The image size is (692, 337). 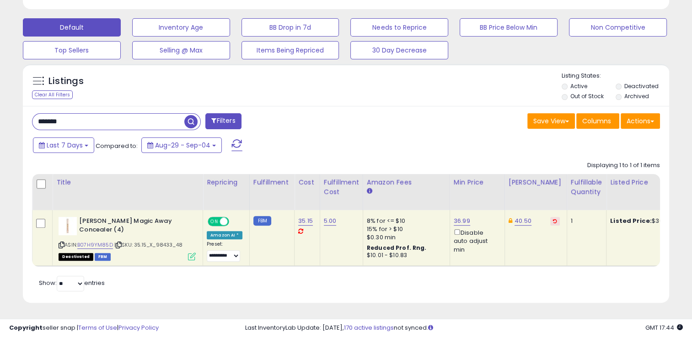 I want to click on button: Needs to Reprice, so click(x=399, y=27).